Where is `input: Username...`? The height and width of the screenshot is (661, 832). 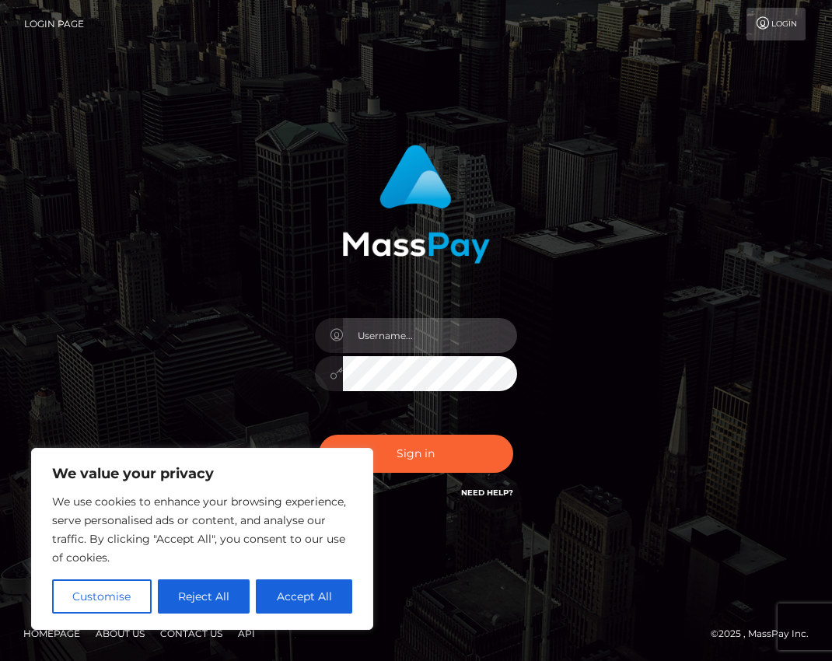
input: Username... is located at coordinates (430, 335).